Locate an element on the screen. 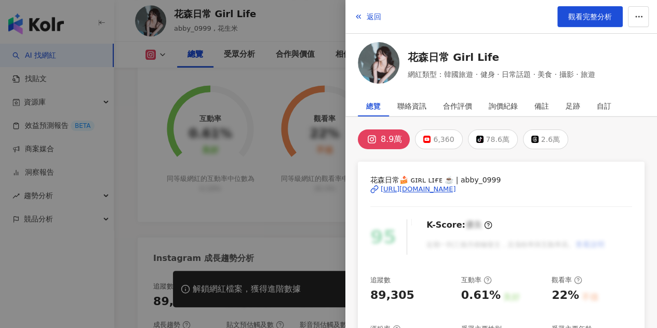  div: 互動率 is located at coordinates (476, 280).